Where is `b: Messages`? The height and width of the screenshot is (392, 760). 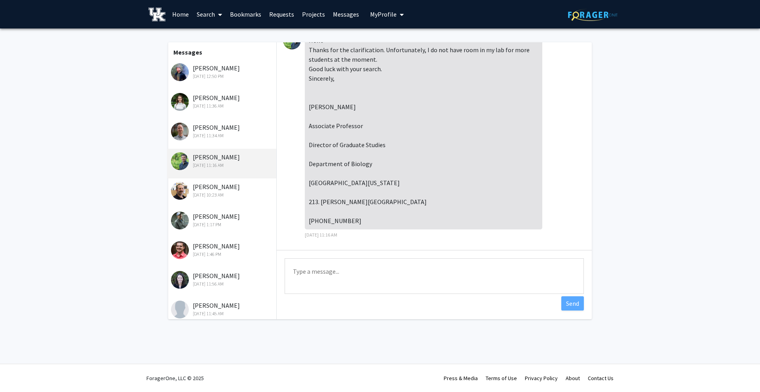 b: Messages is located at coordinates (188, 52).